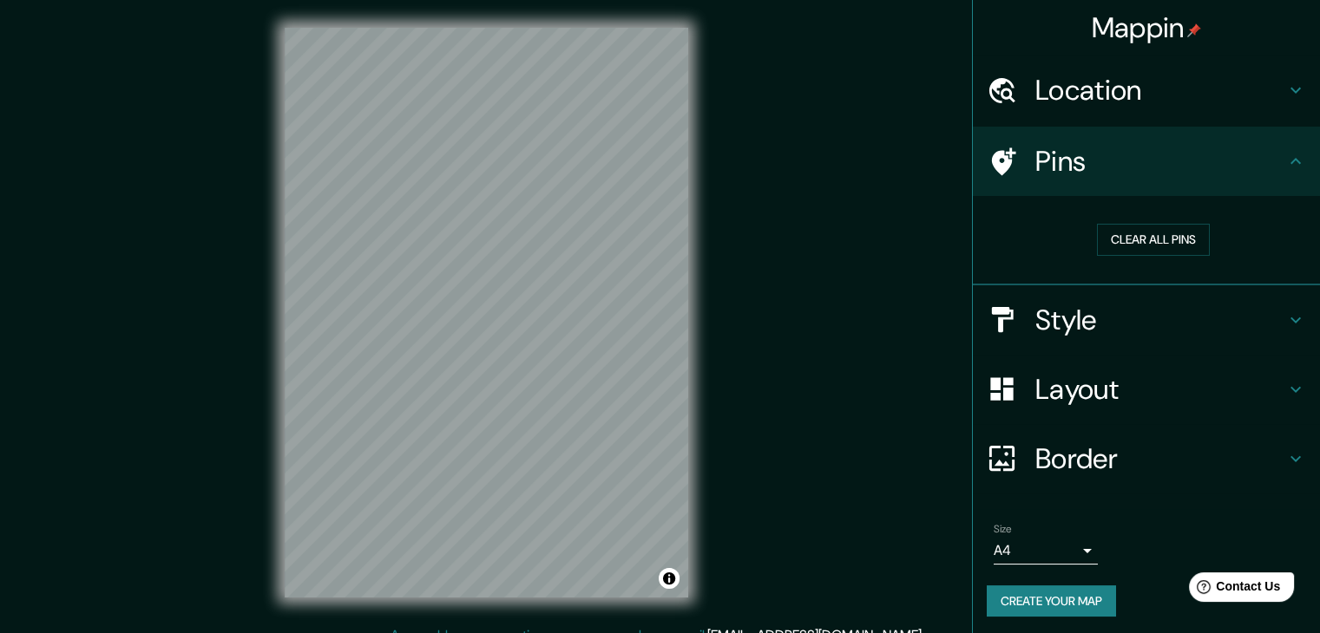  Describe the element at coordinates (1146, 390) in the screenshot. I see `div: Layout` at that location.